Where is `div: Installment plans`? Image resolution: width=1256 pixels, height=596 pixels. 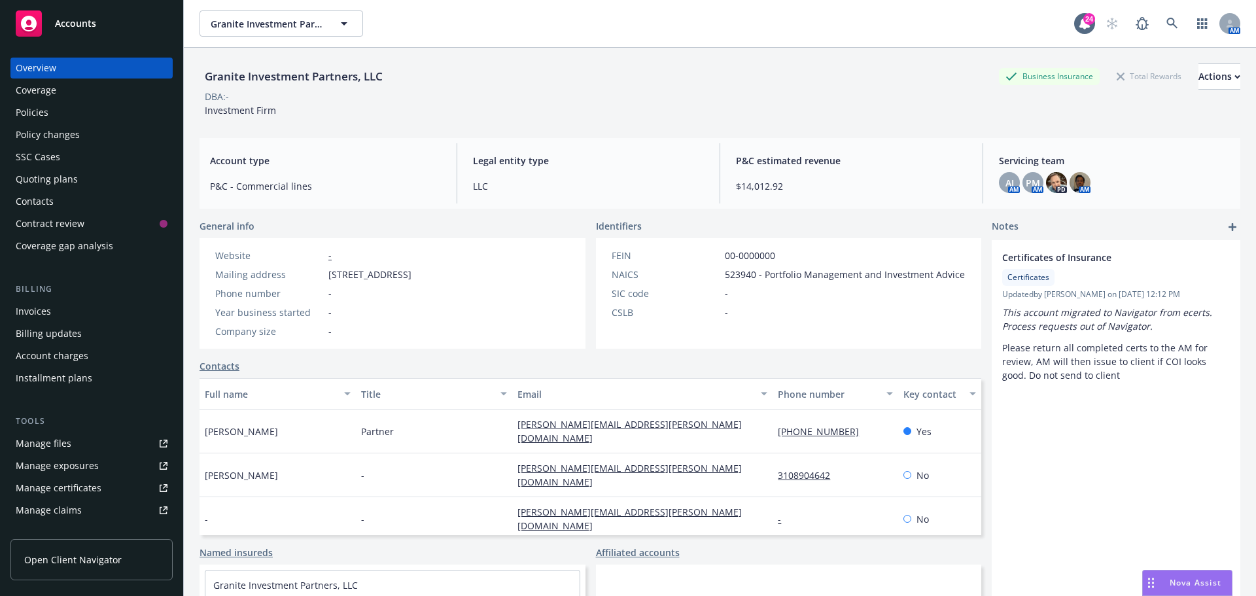
div: Installment plans is located at coordinates (54, 378).